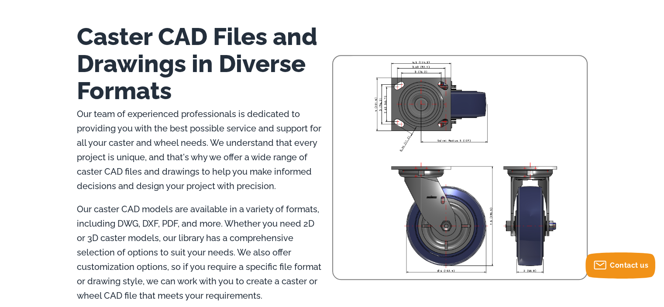  Describe the element at coordinates (466, 166) in the screenshot. I see `img: caster cad drawing by Linco including detailed dimensions, angles, and blue color for the wheel` at that location.